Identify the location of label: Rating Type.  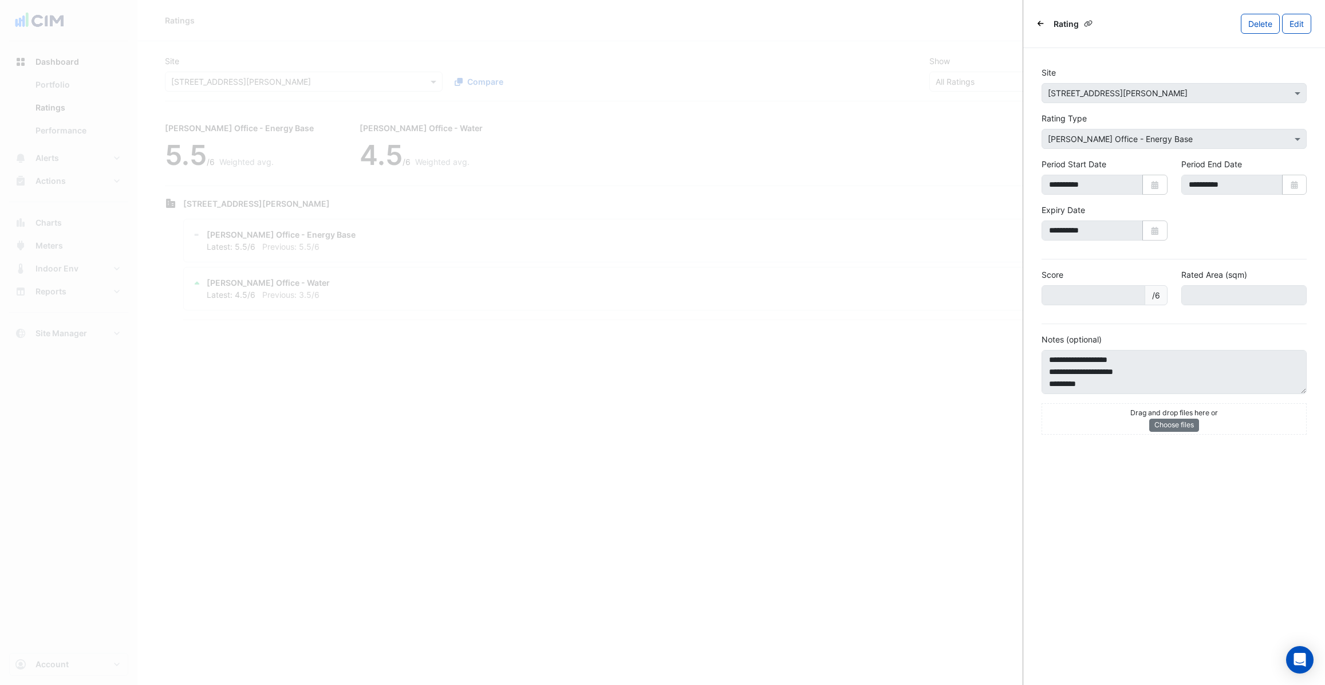
(1064, 118).